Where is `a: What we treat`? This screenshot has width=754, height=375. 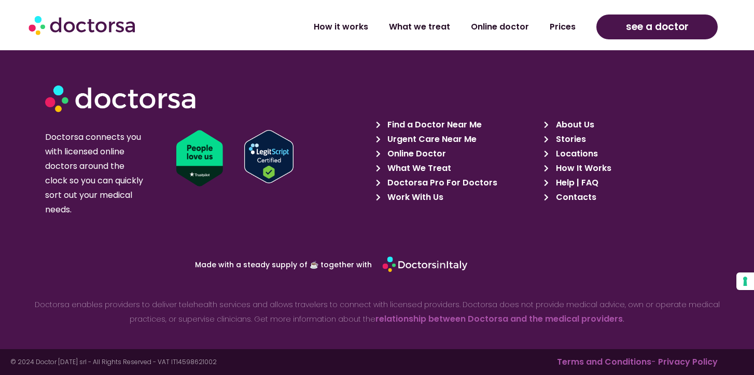 a: What we treat is located at coordinates (419, 27).